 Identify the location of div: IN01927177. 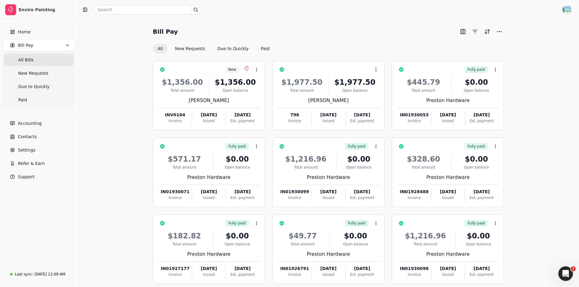
(175, 269).